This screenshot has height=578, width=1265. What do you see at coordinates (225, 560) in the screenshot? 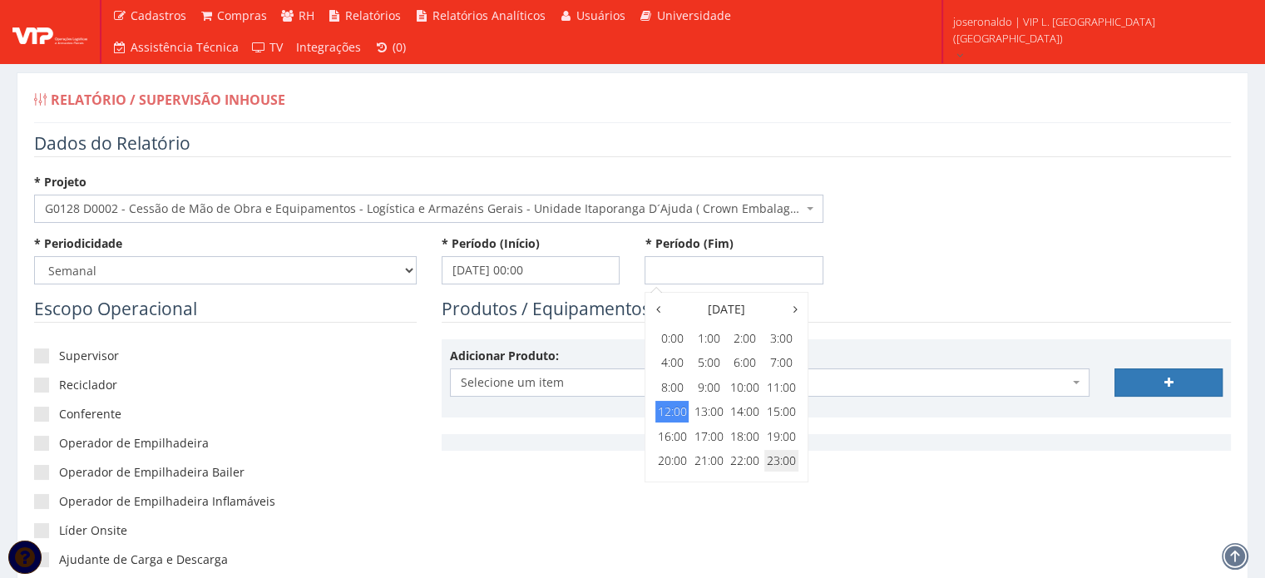
I see `label: Ajudante de Carga e Descarga` at bounding box center [225, 560].